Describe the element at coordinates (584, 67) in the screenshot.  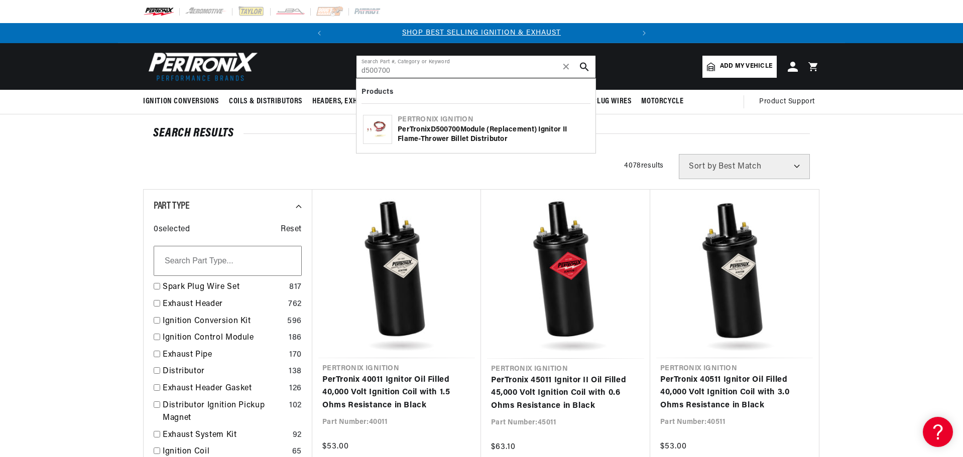
I see `button: search button` at that location.